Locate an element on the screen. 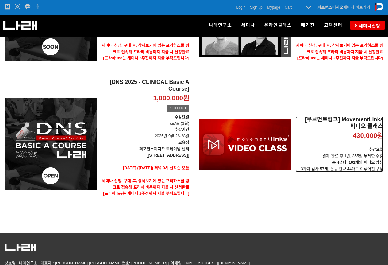 Image resolution: width=388 pixels, height=265 pixels. span: Sign up is located at coordinates (256, 7).